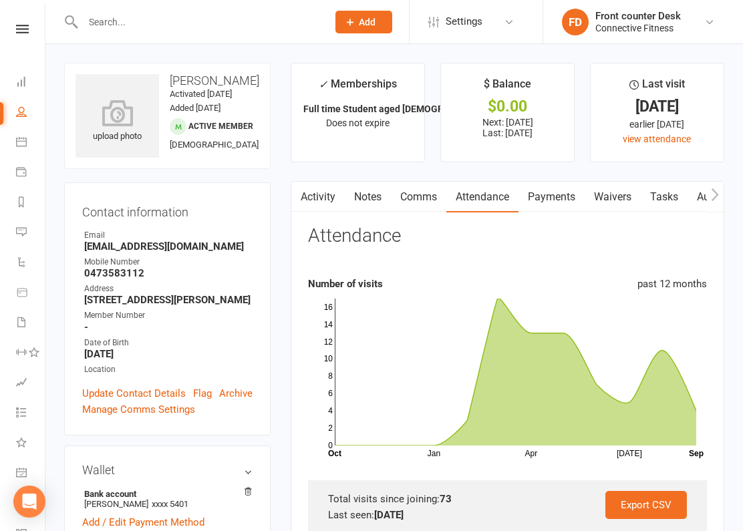  I want to click on div: FD, so click(575, 22).